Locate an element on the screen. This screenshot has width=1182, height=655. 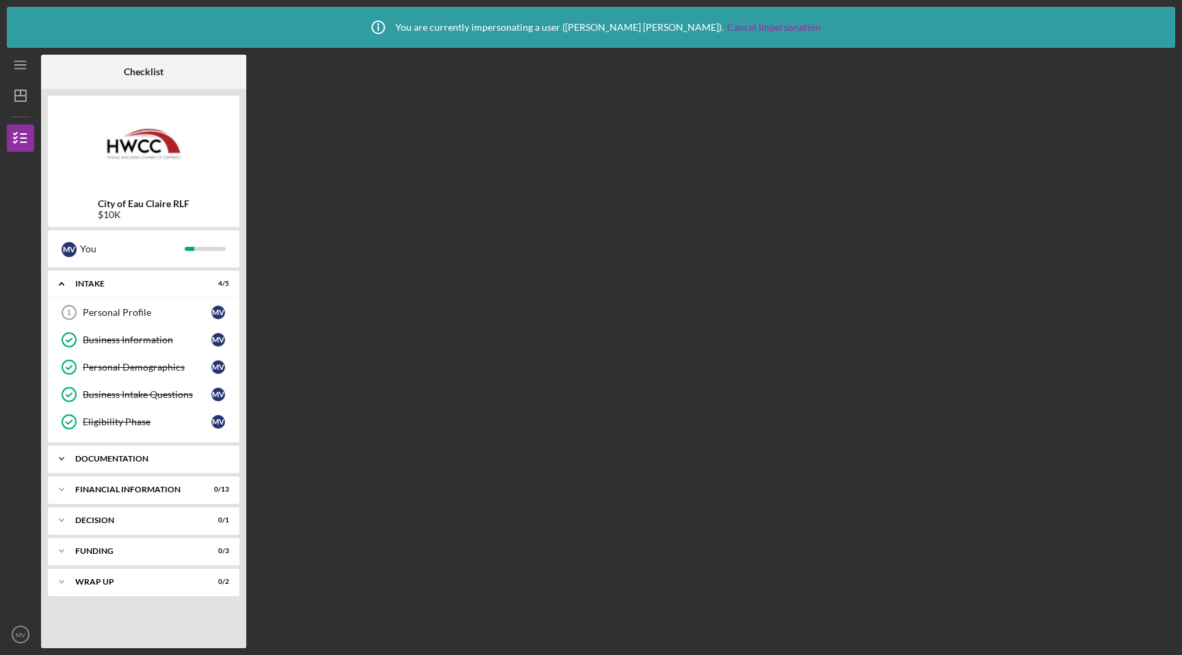
a: 1Personal ProfileMV is located at coordinates (144, 313).